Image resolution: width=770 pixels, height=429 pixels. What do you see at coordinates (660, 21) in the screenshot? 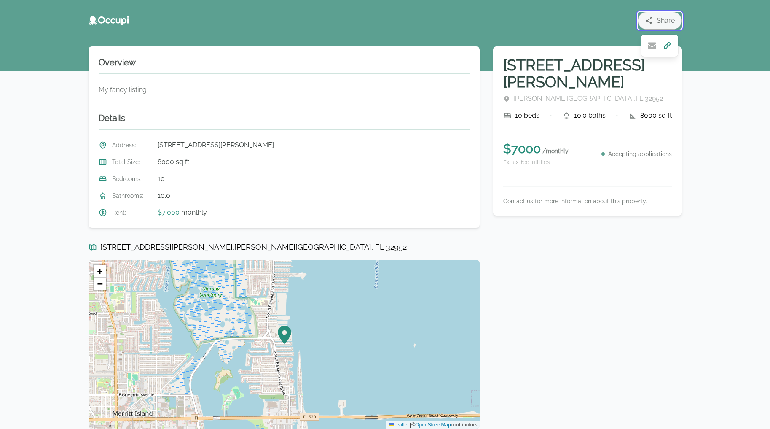
I see `button: Share` at bounding box center [660, 21].